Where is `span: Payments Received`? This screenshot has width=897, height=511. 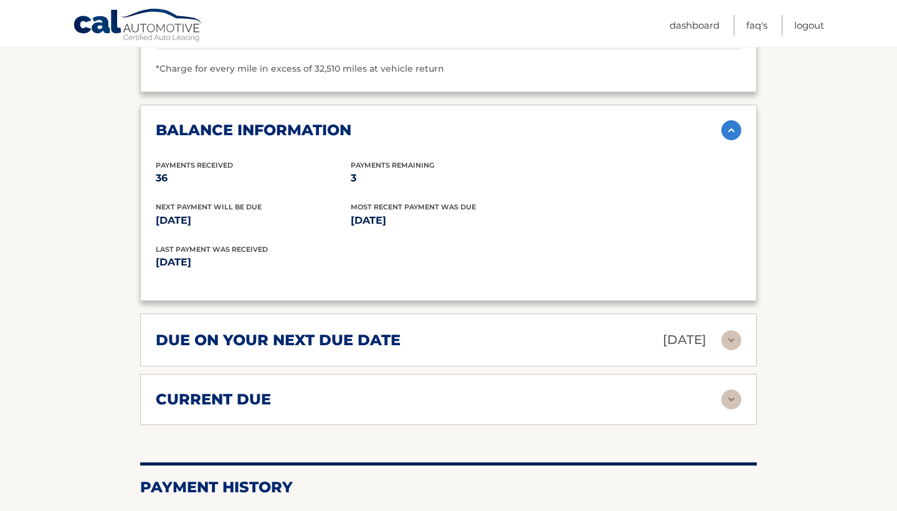
span: Payments Received is located at coordinates (194, 165).